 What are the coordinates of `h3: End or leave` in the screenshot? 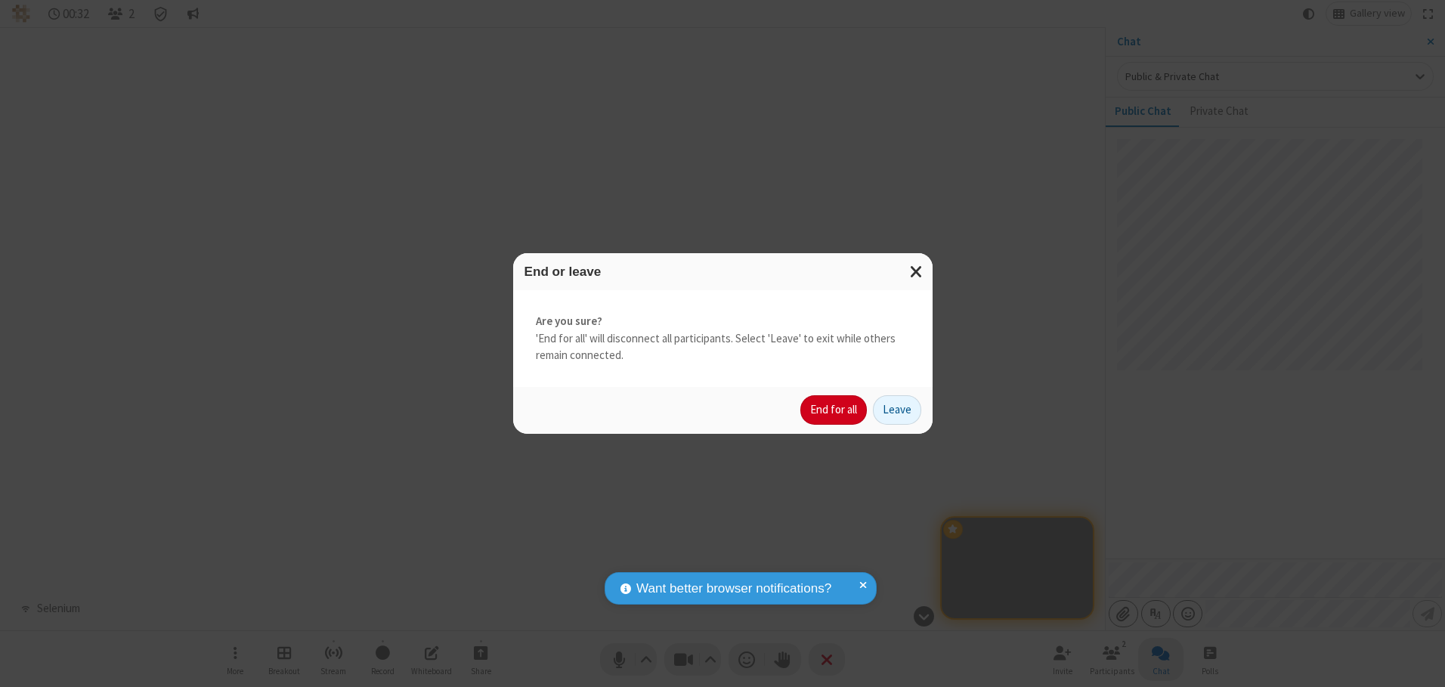 It's located at (723, 271).